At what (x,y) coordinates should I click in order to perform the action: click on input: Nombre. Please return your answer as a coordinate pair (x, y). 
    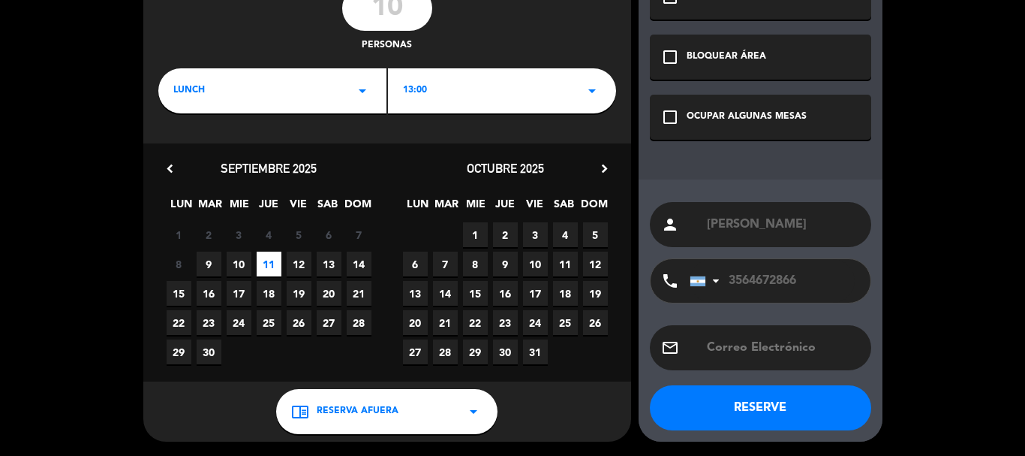
    Looking at the image, I should click on (783, 224).